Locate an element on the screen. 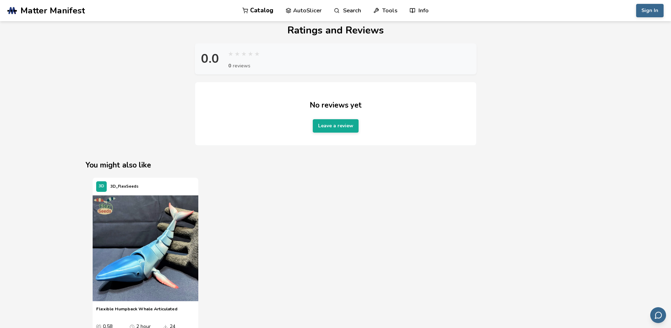  span: Matter Manifest is located at coordinates (52, 11).